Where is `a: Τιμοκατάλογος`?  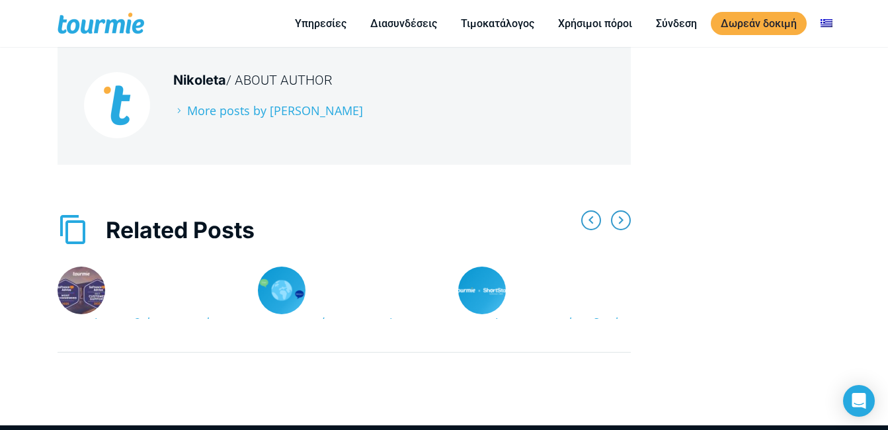
a: Τιμοκατάλογος is located at coordinates (497, 23).